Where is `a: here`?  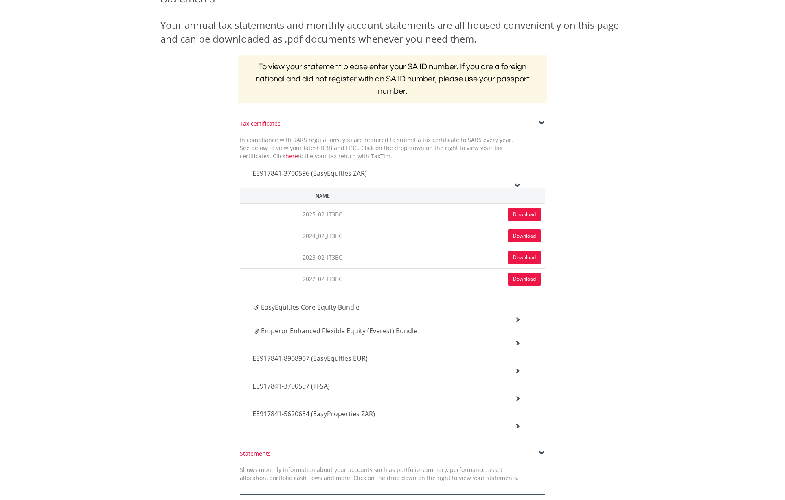 a: here is located at coordinates (292, 156).